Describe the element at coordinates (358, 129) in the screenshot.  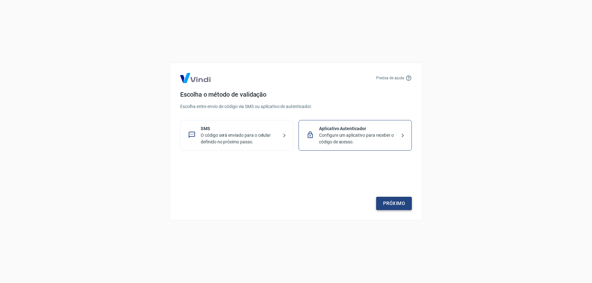
I see `p: Aplicativo Autenticador` at that location.